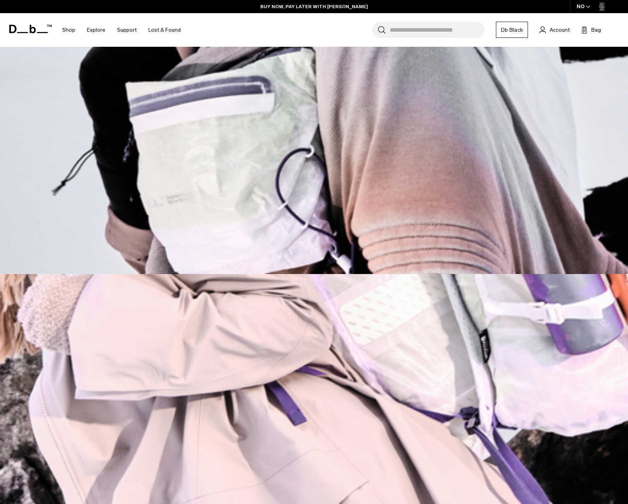 The height and width of the screenshot is (504, 628). I want to click on a: Db Black, so click(512, 30).